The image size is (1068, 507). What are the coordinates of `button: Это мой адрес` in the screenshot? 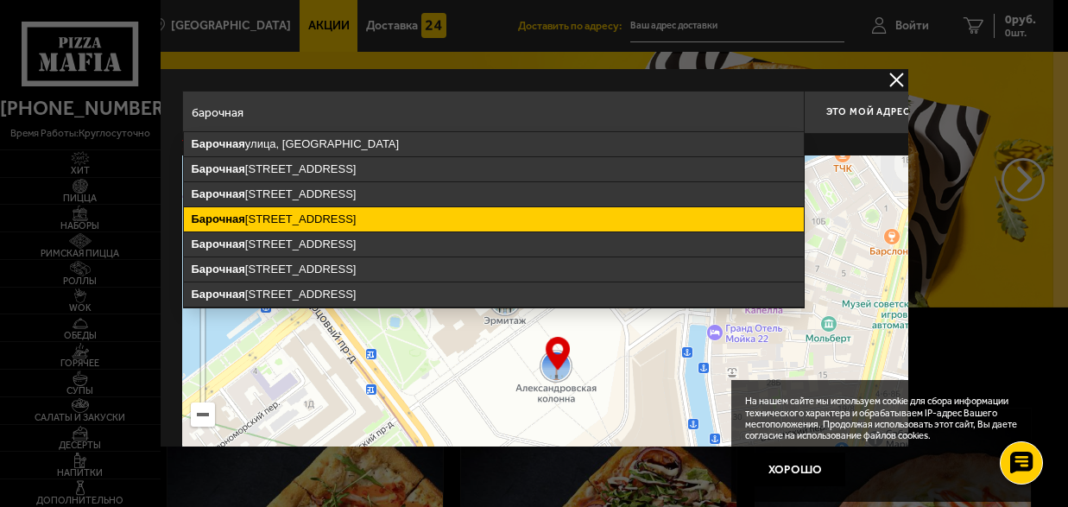 It's located at (868, 112).